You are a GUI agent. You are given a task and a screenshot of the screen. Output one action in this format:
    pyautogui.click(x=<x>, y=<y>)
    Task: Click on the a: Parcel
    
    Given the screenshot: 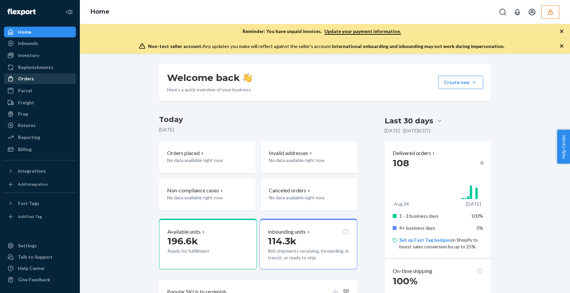 What is the action you would take?
    pyautogui.click(x=40, y=91)
    